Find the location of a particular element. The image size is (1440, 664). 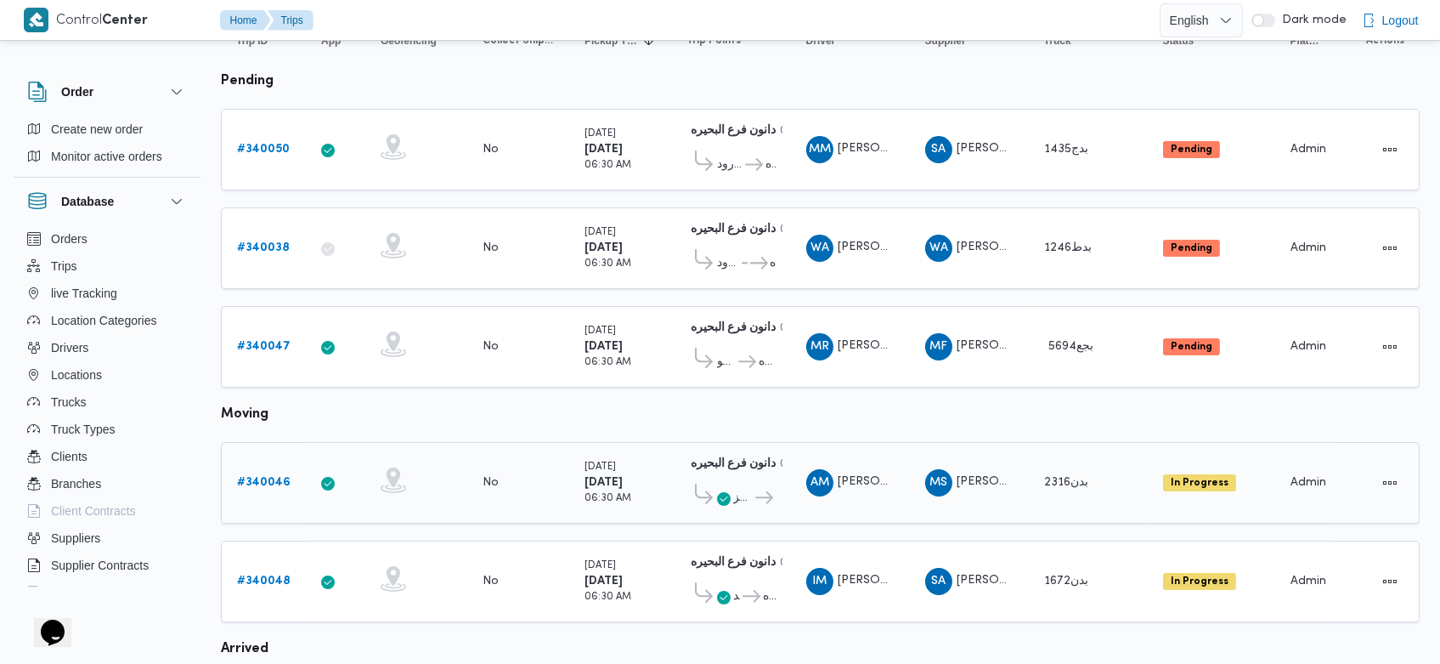

span: Create new order is located at coordinates (97, 129).